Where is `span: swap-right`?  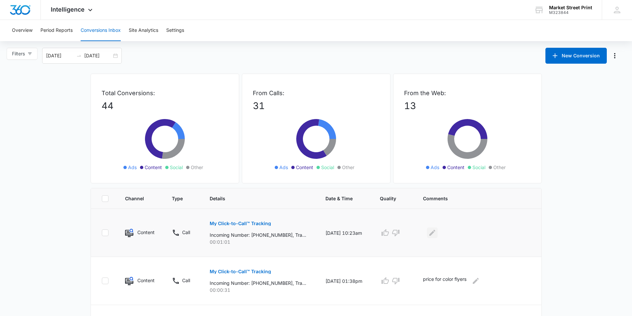 span: swap-right is located at coordinates (79, 56).